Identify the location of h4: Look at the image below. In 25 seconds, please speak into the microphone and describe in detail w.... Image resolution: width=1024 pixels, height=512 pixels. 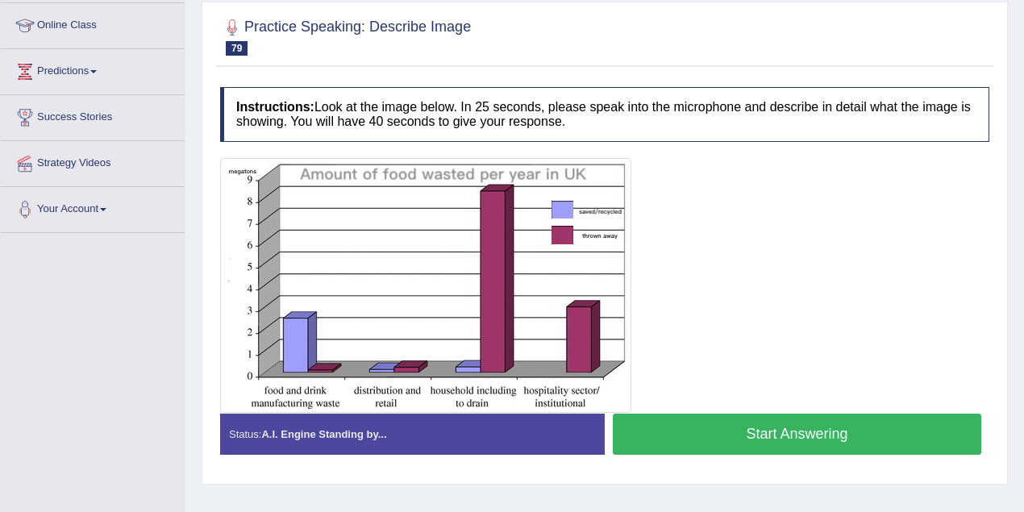
(605, 114).